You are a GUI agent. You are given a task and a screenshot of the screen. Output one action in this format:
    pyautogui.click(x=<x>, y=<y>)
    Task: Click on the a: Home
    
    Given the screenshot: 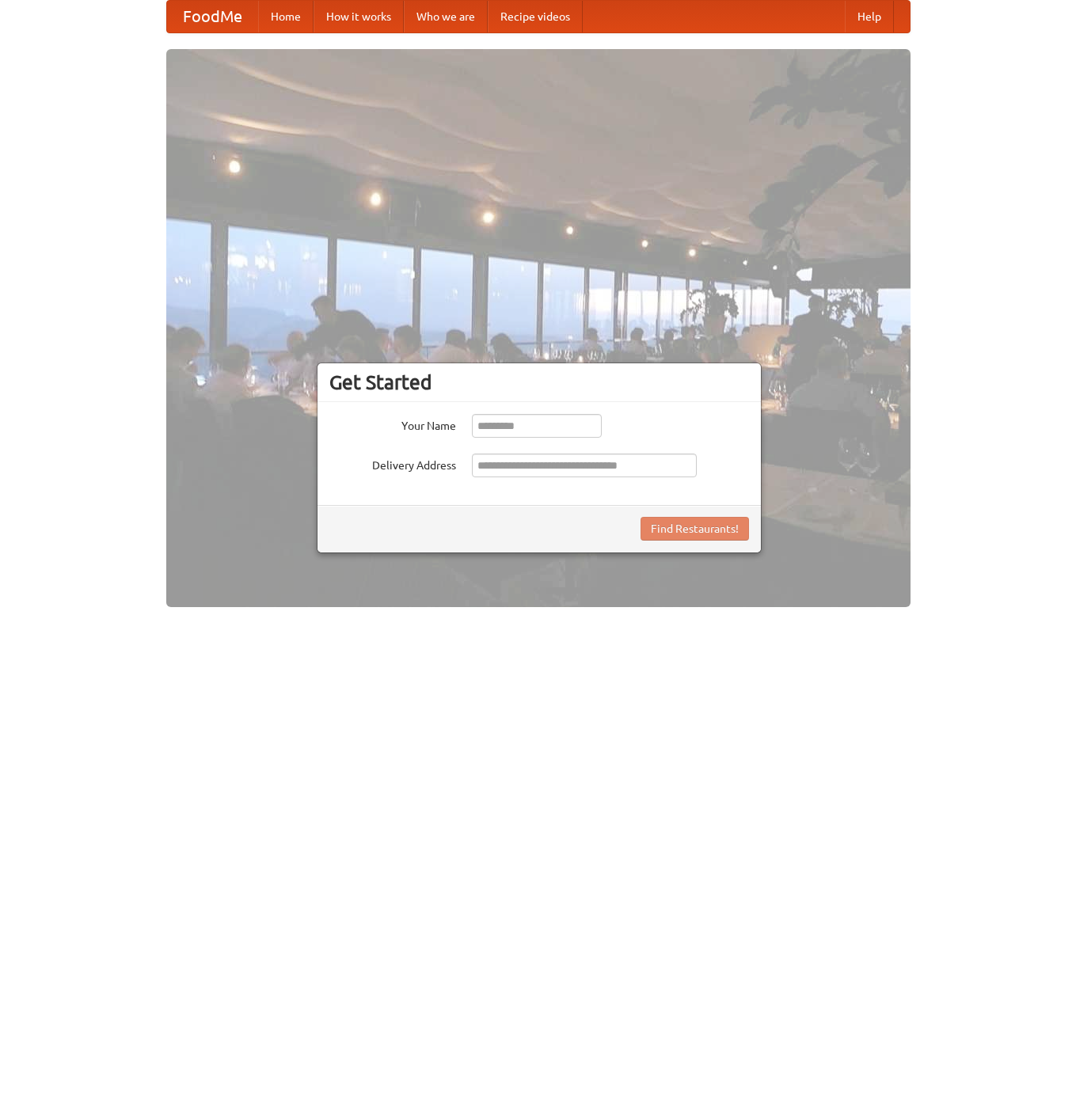 What is the action you would take?
    pyautogui.click(x=286, y=17)
    